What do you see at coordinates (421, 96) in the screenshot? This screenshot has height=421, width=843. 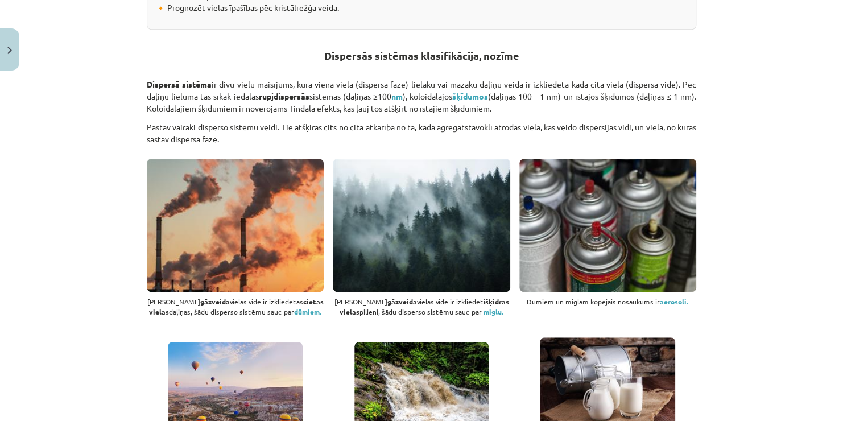 I see `p: ir divu vielu maisījums, kurā viena viela (dispersā fāze) lielāku vai mazāku daļiņu veidā ir izkl...` at bounding box center [421, 96].